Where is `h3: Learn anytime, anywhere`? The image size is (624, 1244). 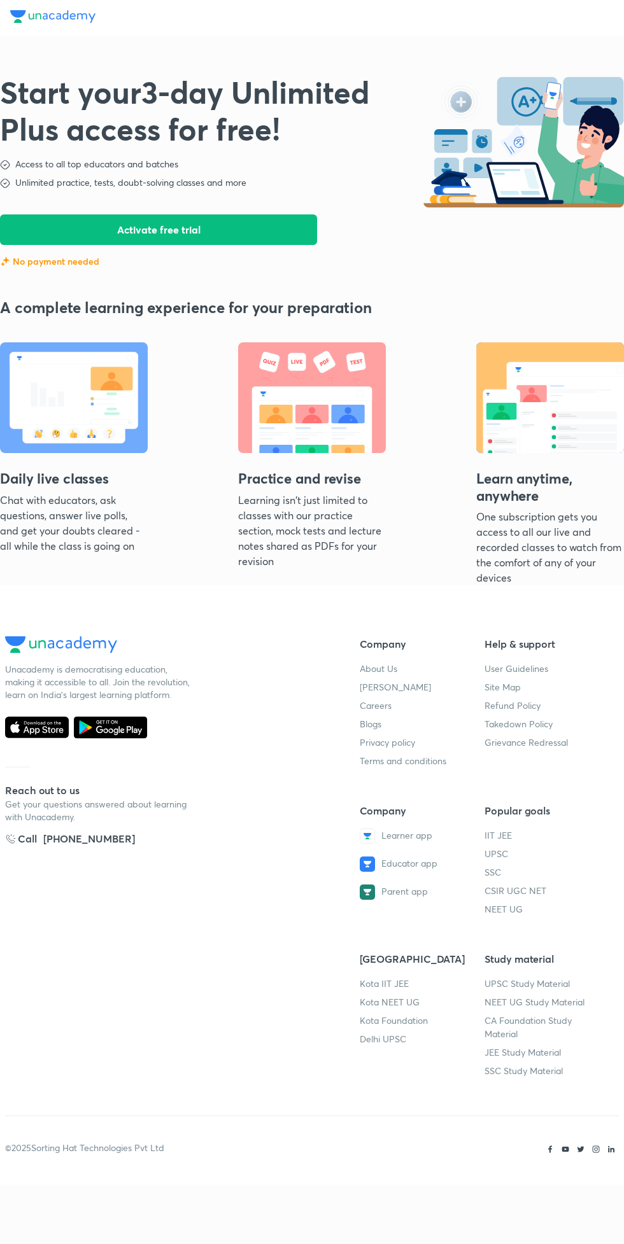 h3: Learn anytime, anywhere is located at coordinates (550, 489).